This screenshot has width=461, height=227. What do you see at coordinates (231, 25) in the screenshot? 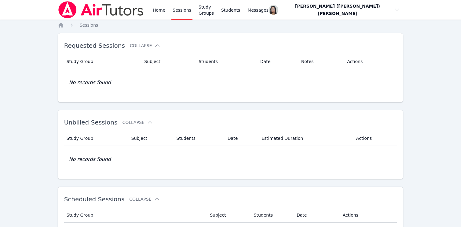
I see `nav: Breadcrumb` at bounding box center [231, 25].